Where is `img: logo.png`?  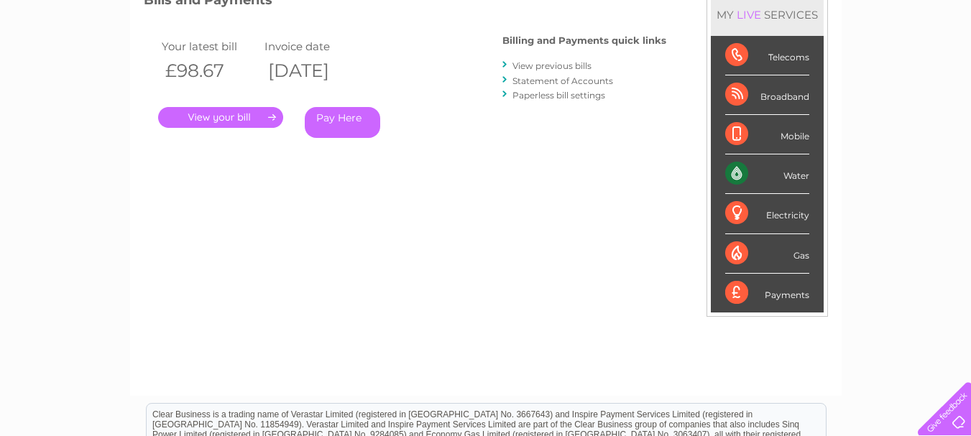 img: logo.png is located at coordinates (70, 59).